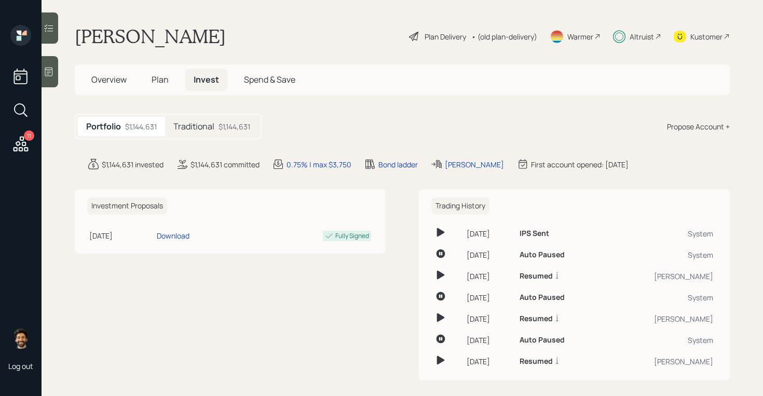 This screenshot has width=763, height=396. Describe the element at coordinates (194, 126) in the screenshot. I see `h5: Traditional` at that location.